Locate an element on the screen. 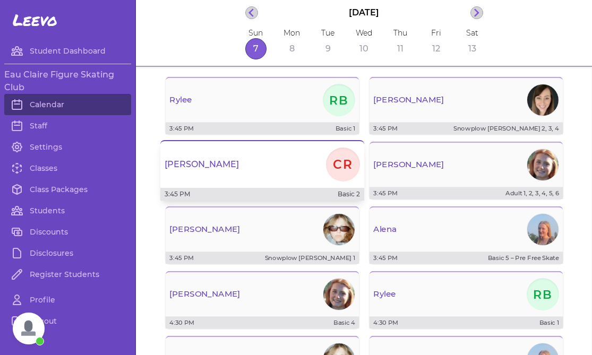 This screenshot has height=355, width=592. text: CR is located at coordinates (342, 164).